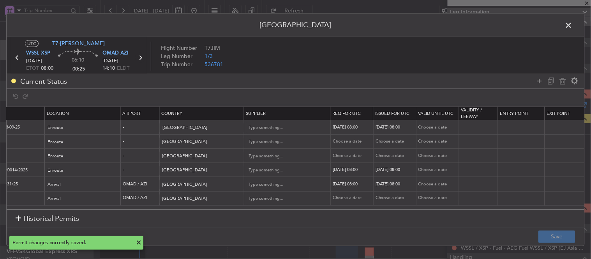 The image size is (591, 259). Describe the element at coordinates (436, 113) in the screenshot. I see `span: Valid Until Utc` at that location.